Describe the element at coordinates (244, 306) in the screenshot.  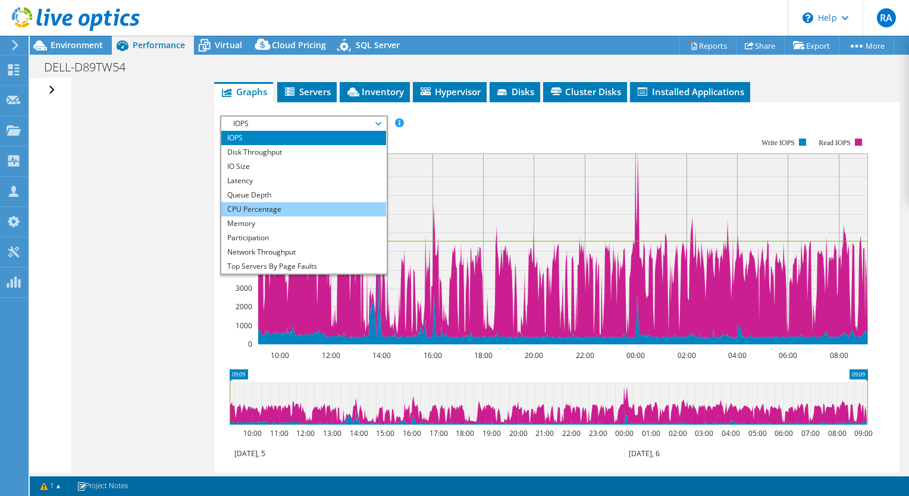
I see `text: 2000` at that location.